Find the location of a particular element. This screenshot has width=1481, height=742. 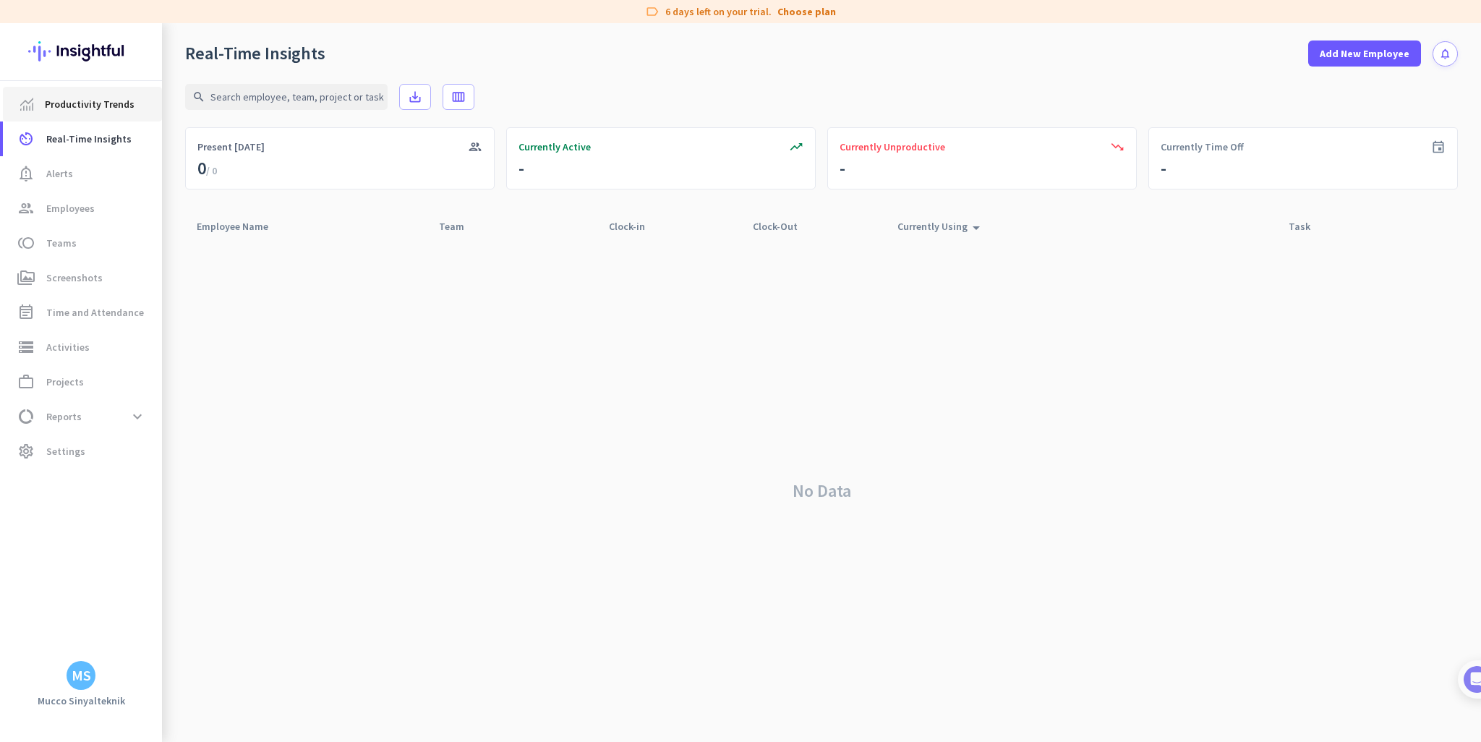

i: trending_up is located at coordinates (796, 147).